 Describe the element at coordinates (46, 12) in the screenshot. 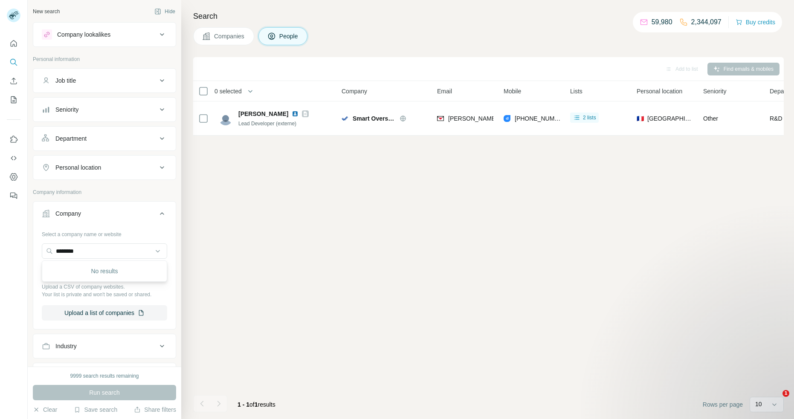

I see `div: New search` at that location.